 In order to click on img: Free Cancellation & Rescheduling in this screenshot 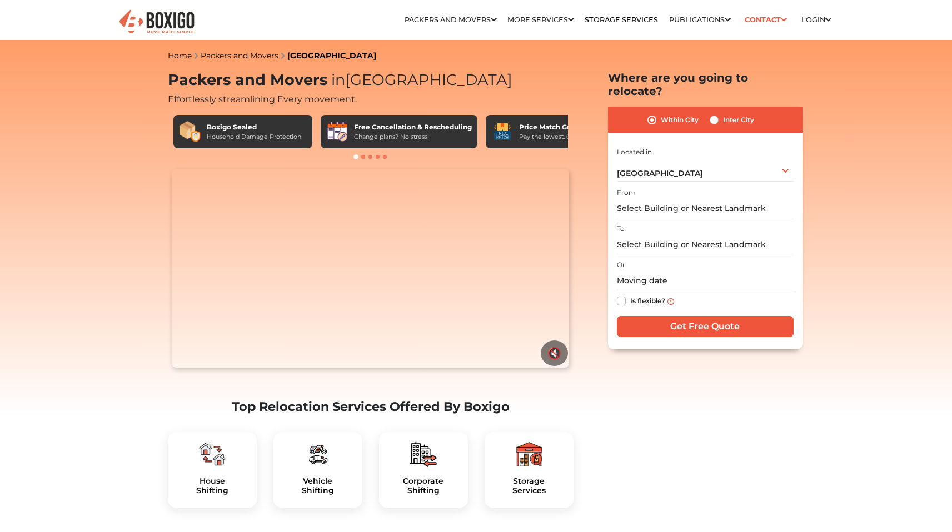, I will do `click(337, 132)`.